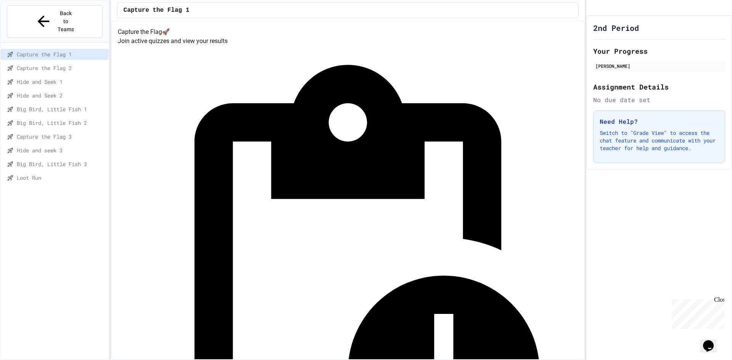 This screenshot has width=732, height=360. Describe the element at coordinates (659, 87) in the screenshot. I see `h2: Assignment Details` at that location.